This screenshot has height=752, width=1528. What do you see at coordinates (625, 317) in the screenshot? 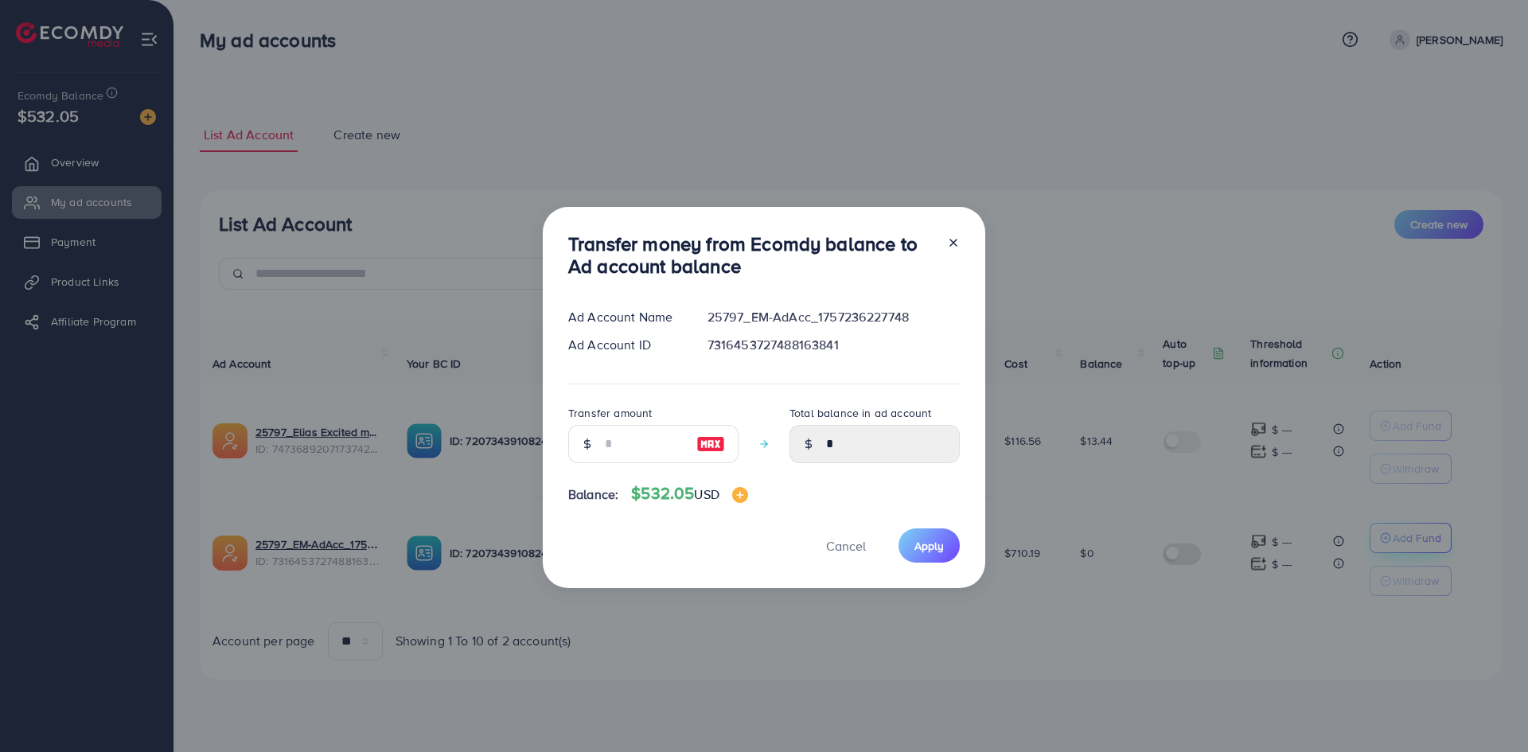
I see `div: Ad Account Name` at bounding box center [625, 317].